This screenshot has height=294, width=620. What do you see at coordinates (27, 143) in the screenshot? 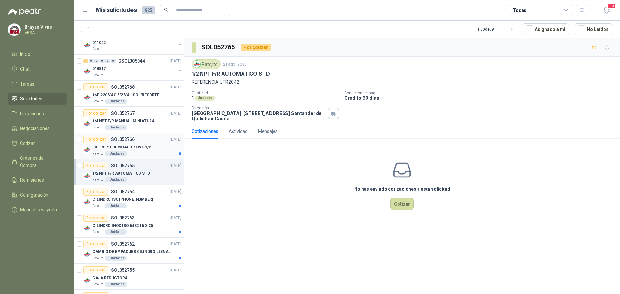
I see `span: Cotizar` at bounding box center [27, 143].